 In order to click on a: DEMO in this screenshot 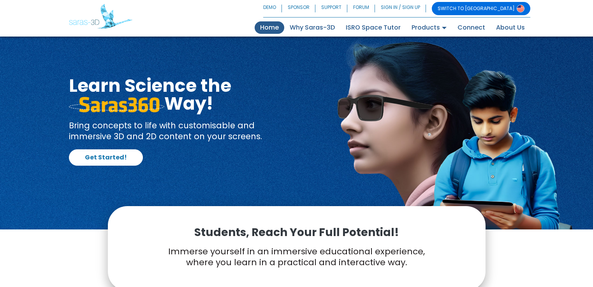, I will do `click(273, 9)`.